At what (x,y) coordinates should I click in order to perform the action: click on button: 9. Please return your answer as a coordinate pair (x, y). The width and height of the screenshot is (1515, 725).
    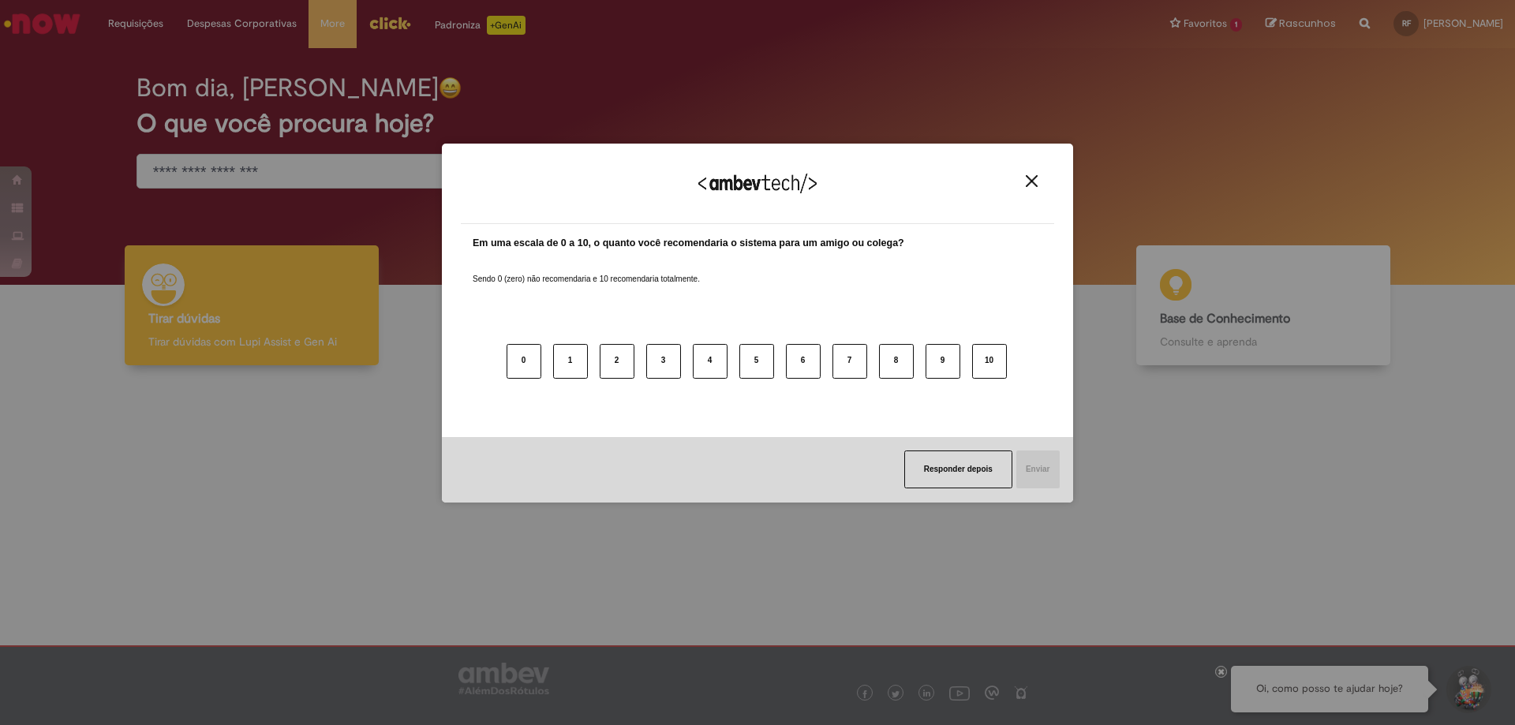
    Looking at the image, I should click on (943, 361).